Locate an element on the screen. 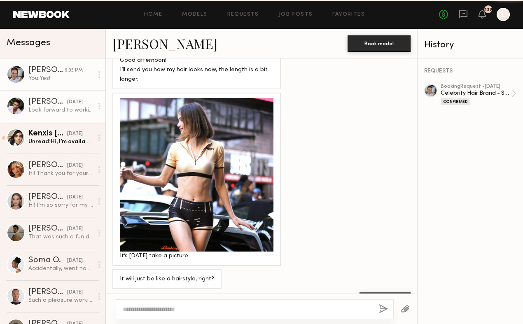 This screenshot has width=523, height=324. a: Job Posts is located at coordinates (296, 14).